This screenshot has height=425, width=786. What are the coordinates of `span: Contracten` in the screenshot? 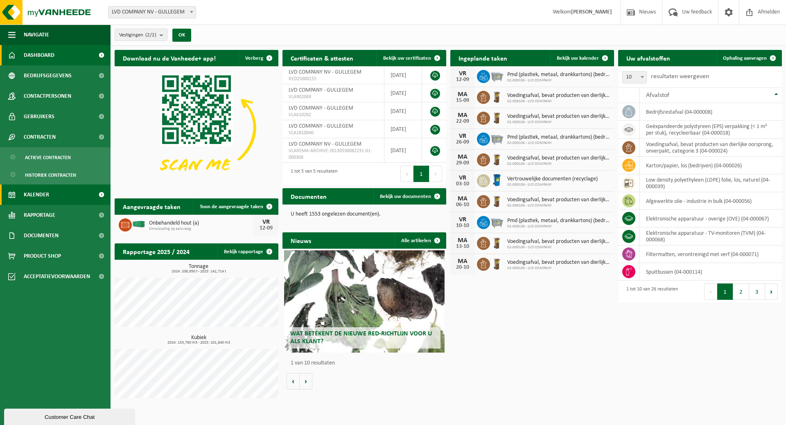 It's located at (40, 137).